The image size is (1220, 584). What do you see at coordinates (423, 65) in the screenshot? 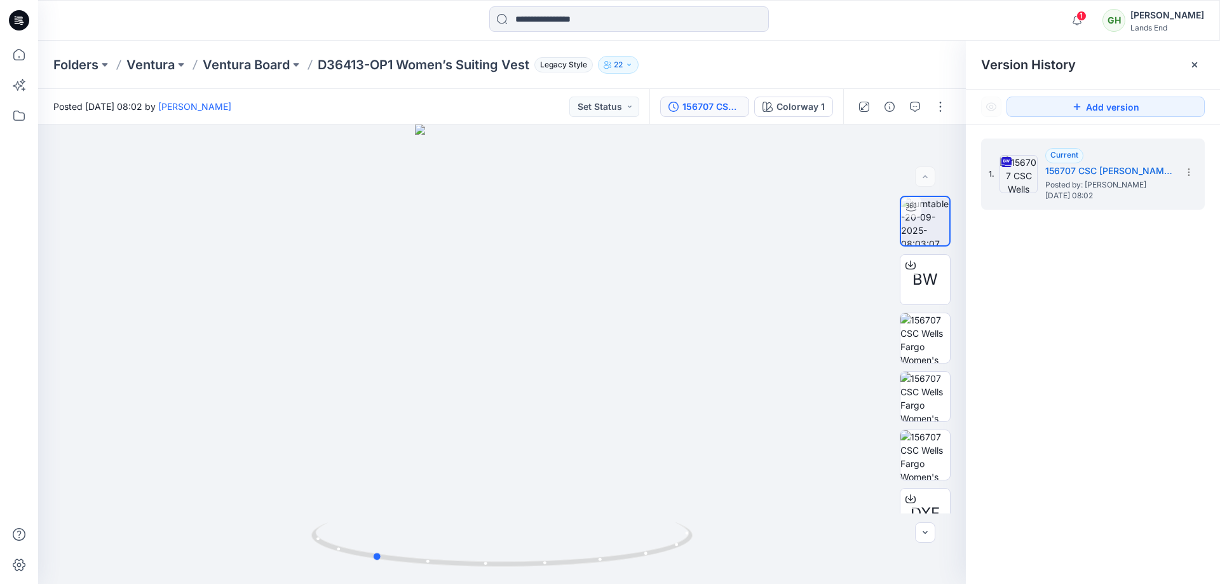
I see `p: D36413-OP1 Women’s Suiting Vest` at bounding box center [423, 65].